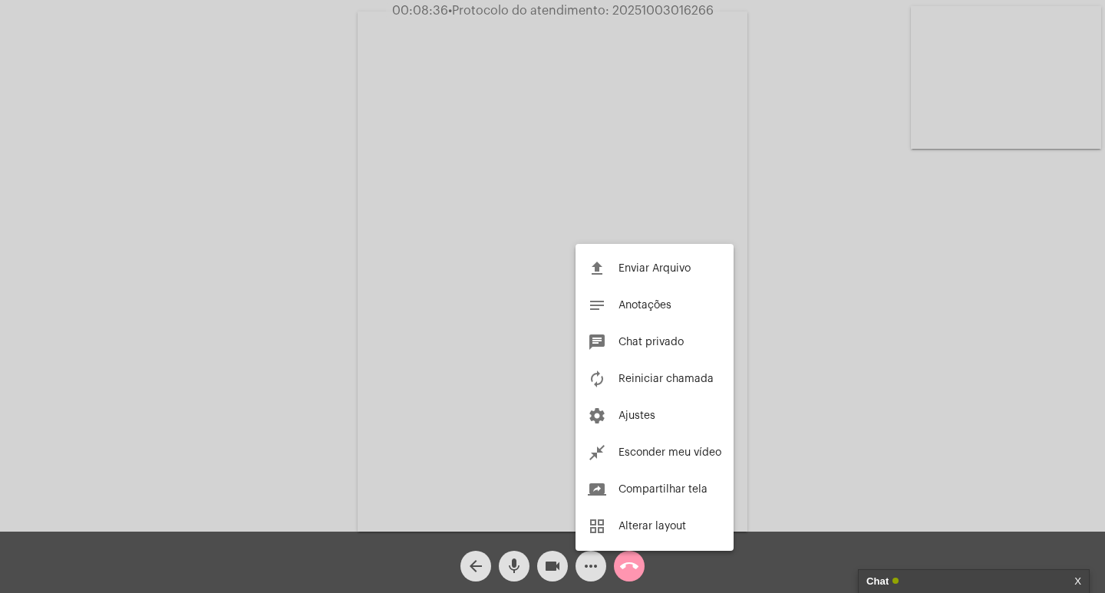  I want to click on span: Enviar Arquivo, so click(654, 268).